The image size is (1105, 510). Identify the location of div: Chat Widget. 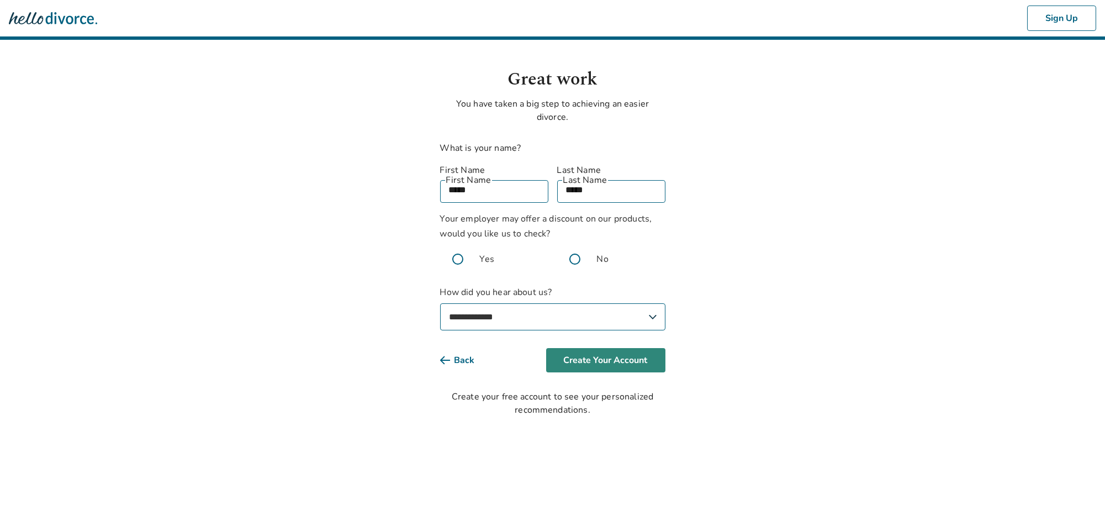
(1077, 483).